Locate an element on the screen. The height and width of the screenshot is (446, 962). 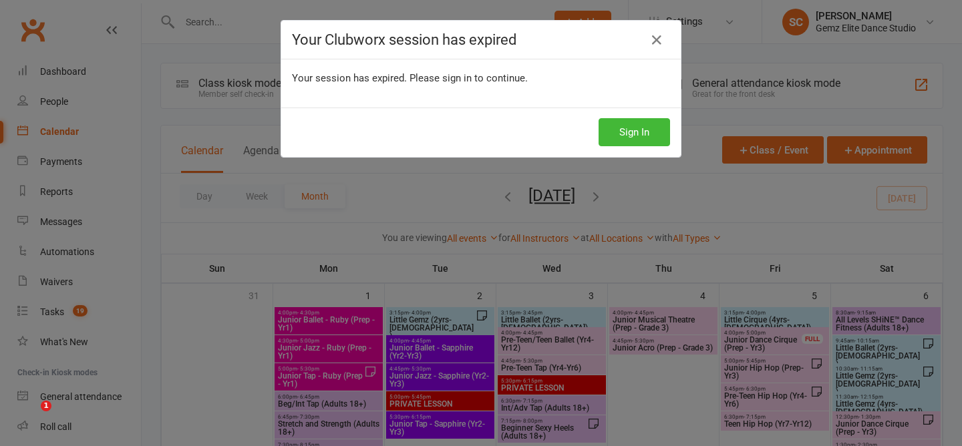
a: Close is located at coordinates (657, 40).